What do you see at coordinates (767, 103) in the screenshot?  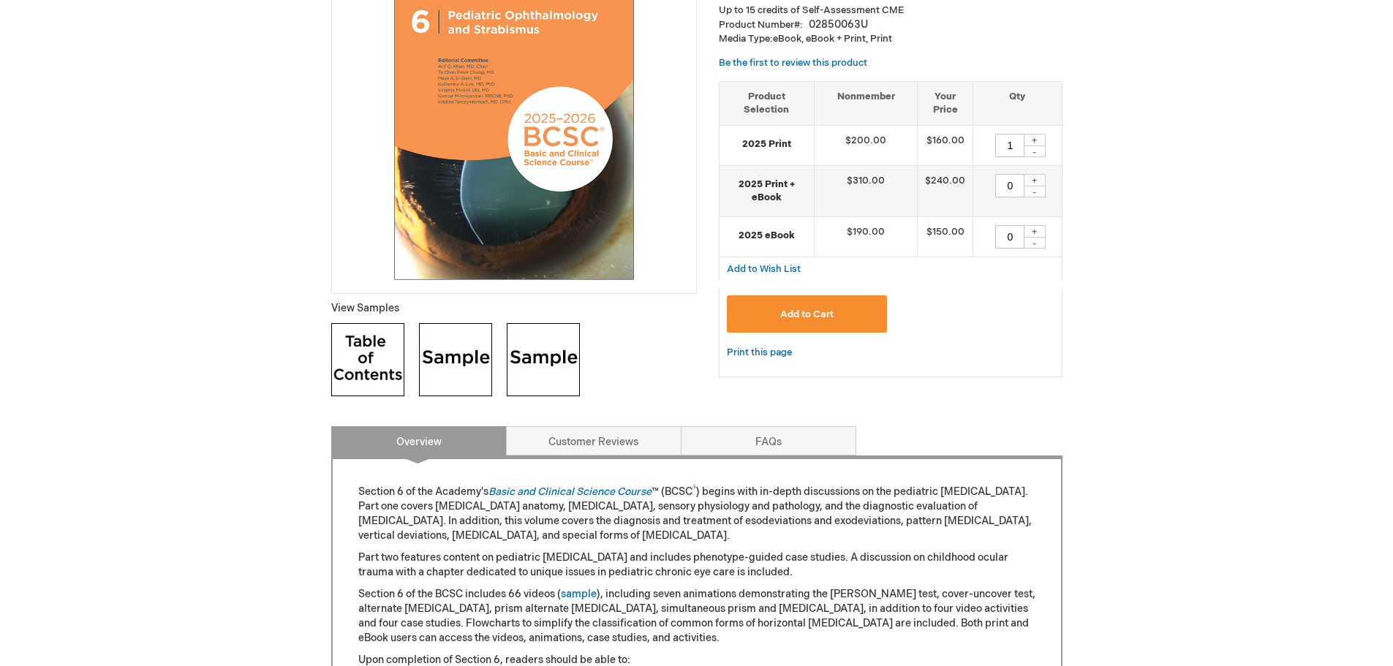 I see `th: Product Selection` at bounding box center [767, 103].